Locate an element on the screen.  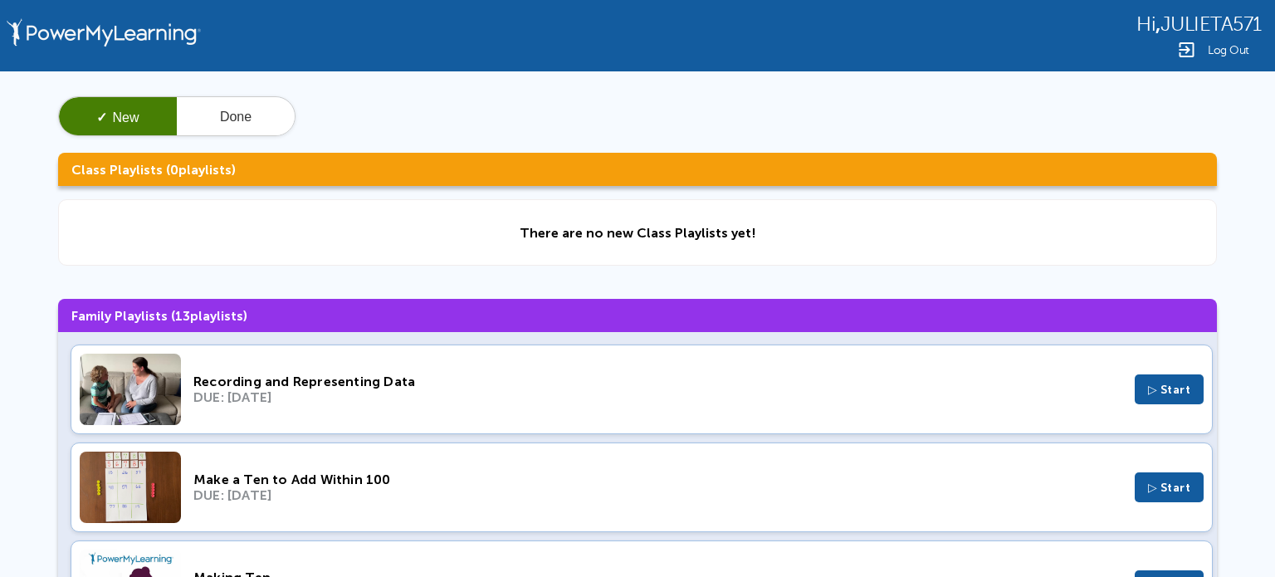
div: Recording and Representing Data is located at coordinates (657, 381).